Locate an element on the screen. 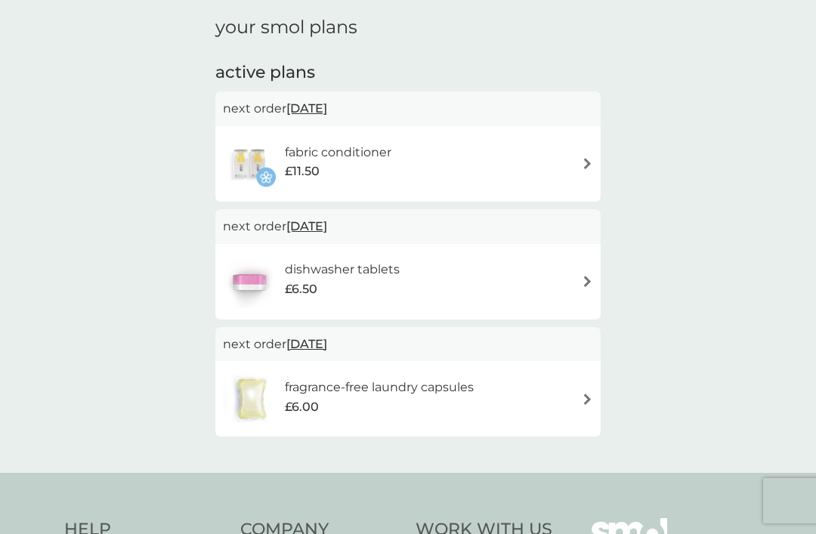 This screenshot has height=534, width=816. span: £6.00 is located at coordinates (302, 407).